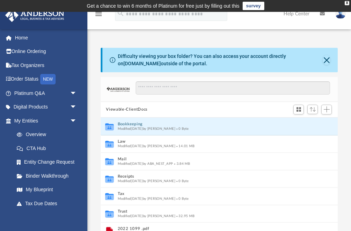 The width and height of the screenshot is (351, 231). What do you see at coordinates (214, 229) in the screenshot?
I see `button: 2022 1099 .pdf` at bounding box center [214, 229].